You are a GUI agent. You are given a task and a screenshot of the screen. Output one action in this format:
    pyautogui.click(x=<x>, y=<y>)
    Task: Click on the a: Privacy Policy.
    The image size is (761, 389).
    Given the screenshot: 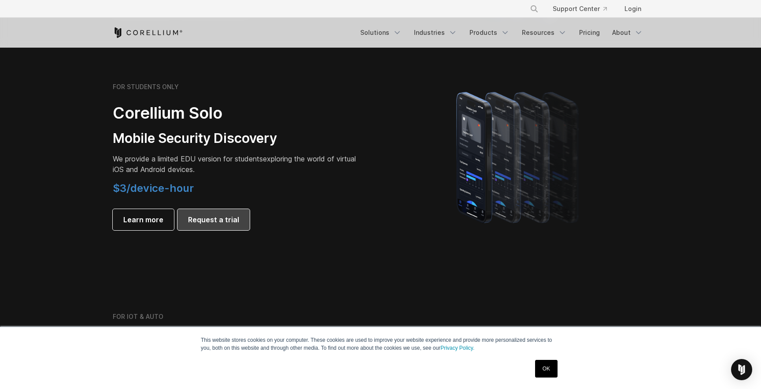 What is the action you would take?
    pyautogui.click(x=457, y=348)
    